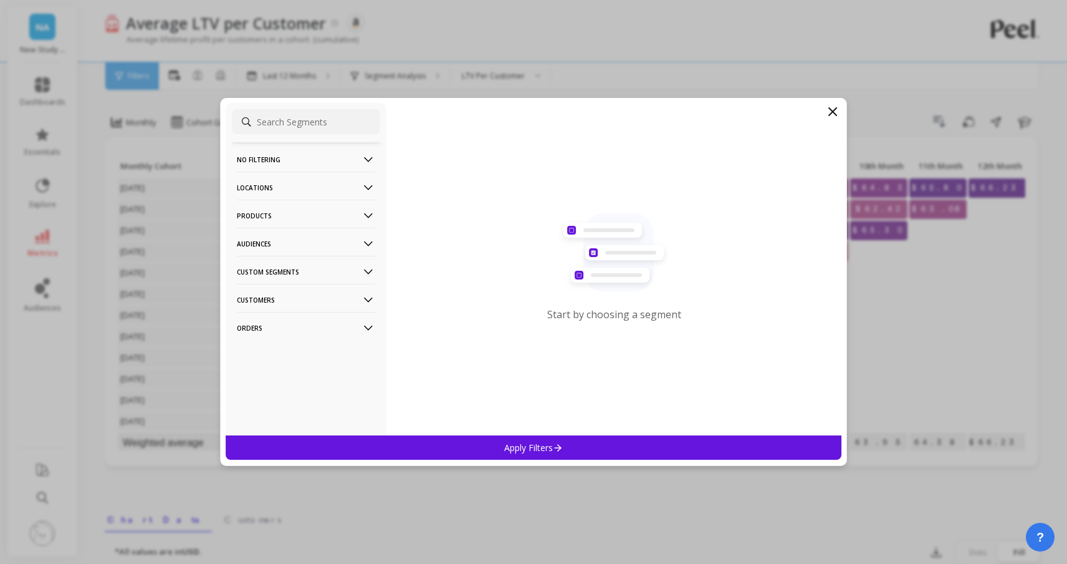 The image size is (1067, 564). I want to click on p: Locations, so click(306, 187).